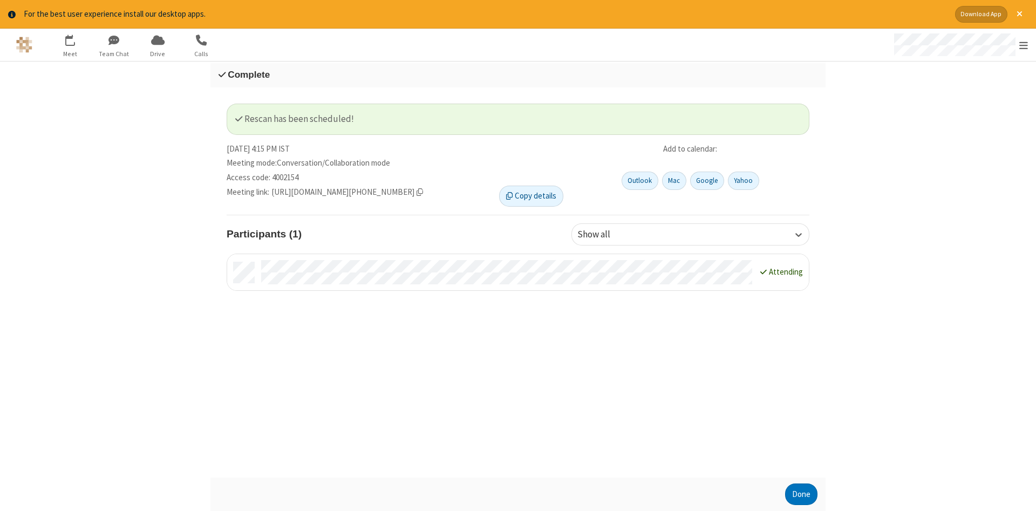 This screenshot has width=1036, height=511. What do you see at coordinates (744, 181) in the screenshot?
I see `button: Yahoo` at bounding box center [744, 181].